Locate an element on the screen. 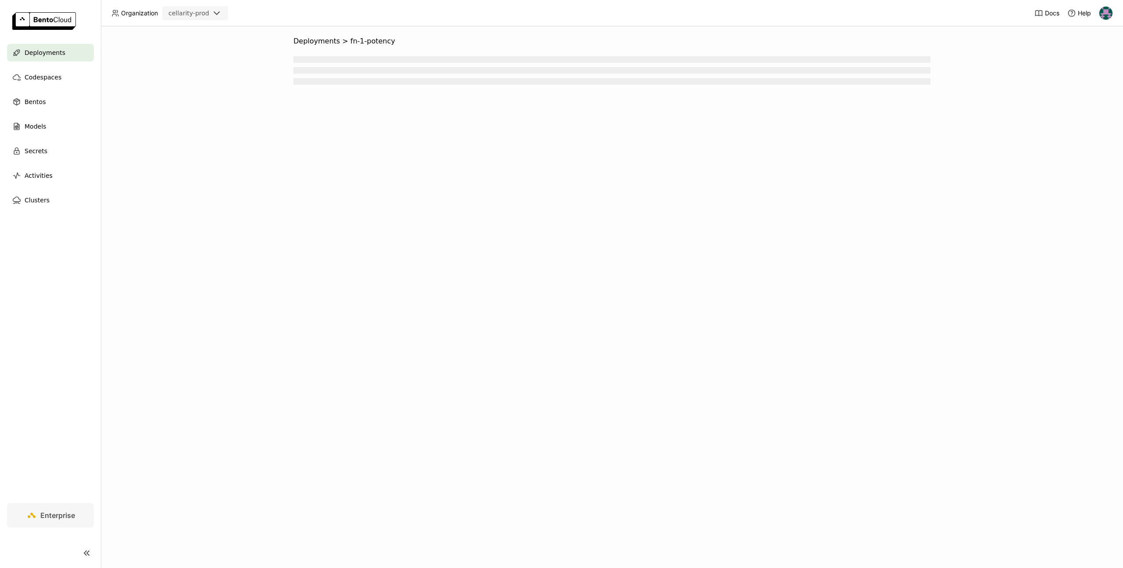  a: Docs is located at coordinates (1047, 13).